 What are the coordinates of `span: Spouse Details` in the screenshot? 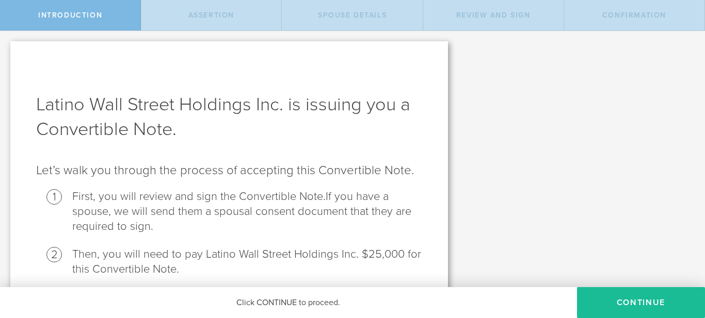 It's located at (352, 15).